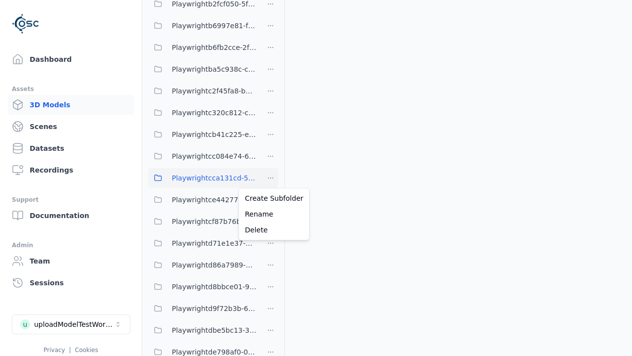 This screenshot has height=356, width=632. What do you see at coordinates (274, 214) in the screenshot?
I see `a: Rename` at bounding box center [274, 214].